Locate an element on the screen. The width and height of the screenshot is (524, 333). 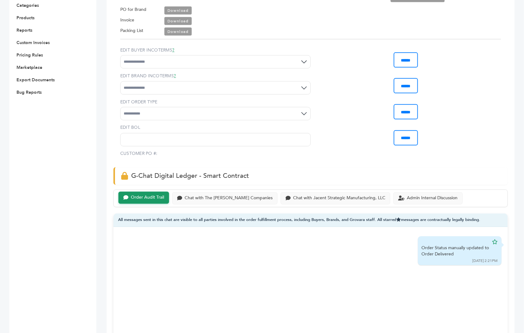
a: Custom Invoices is located at coordinates (33, 43).